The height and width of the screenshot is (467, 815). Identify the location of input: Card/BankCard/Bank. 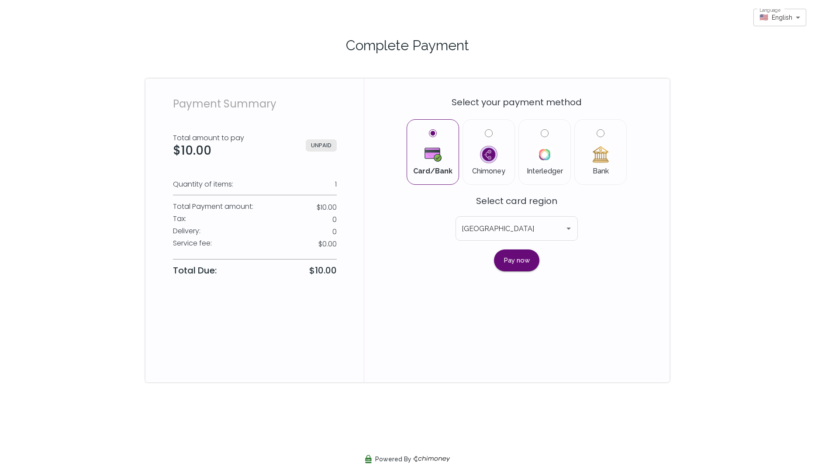
(433, 133).